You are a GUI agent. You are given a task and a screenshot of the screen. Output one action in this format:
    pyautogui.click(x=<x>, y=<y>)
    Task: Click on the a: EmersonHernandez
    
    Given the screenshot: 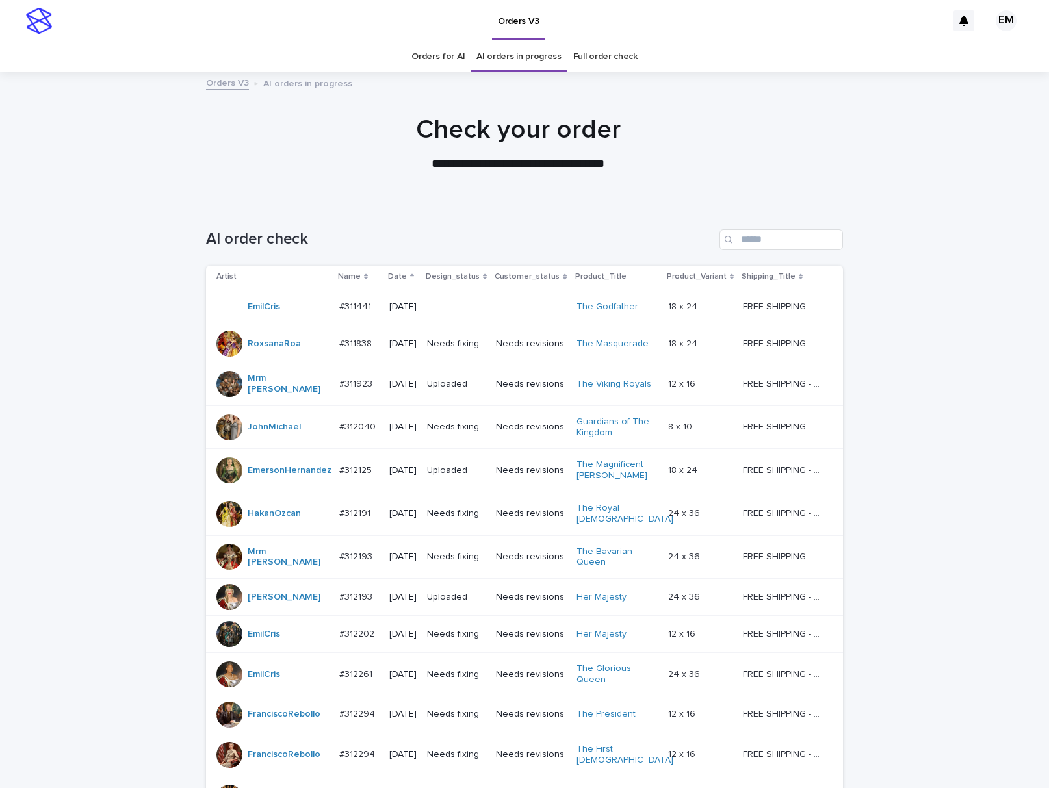 What is the action you would take?
    pyautogui.click(x=289, y=471)
    